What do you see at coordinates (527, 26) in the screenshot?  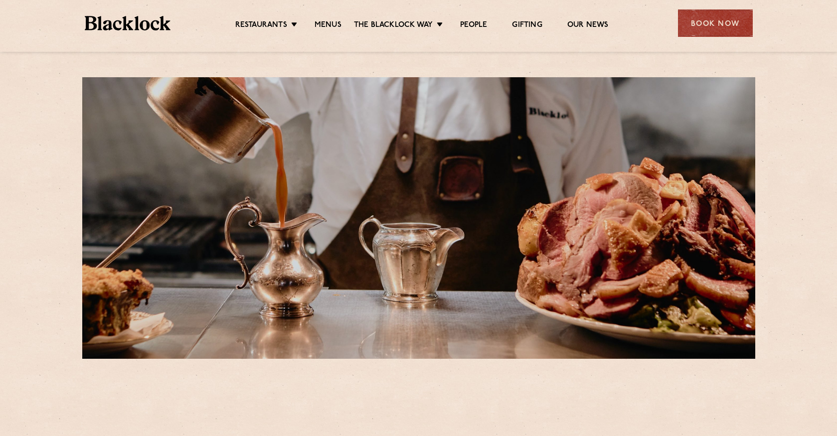 I see `a: Gifting` at bounding box center [527, 26].